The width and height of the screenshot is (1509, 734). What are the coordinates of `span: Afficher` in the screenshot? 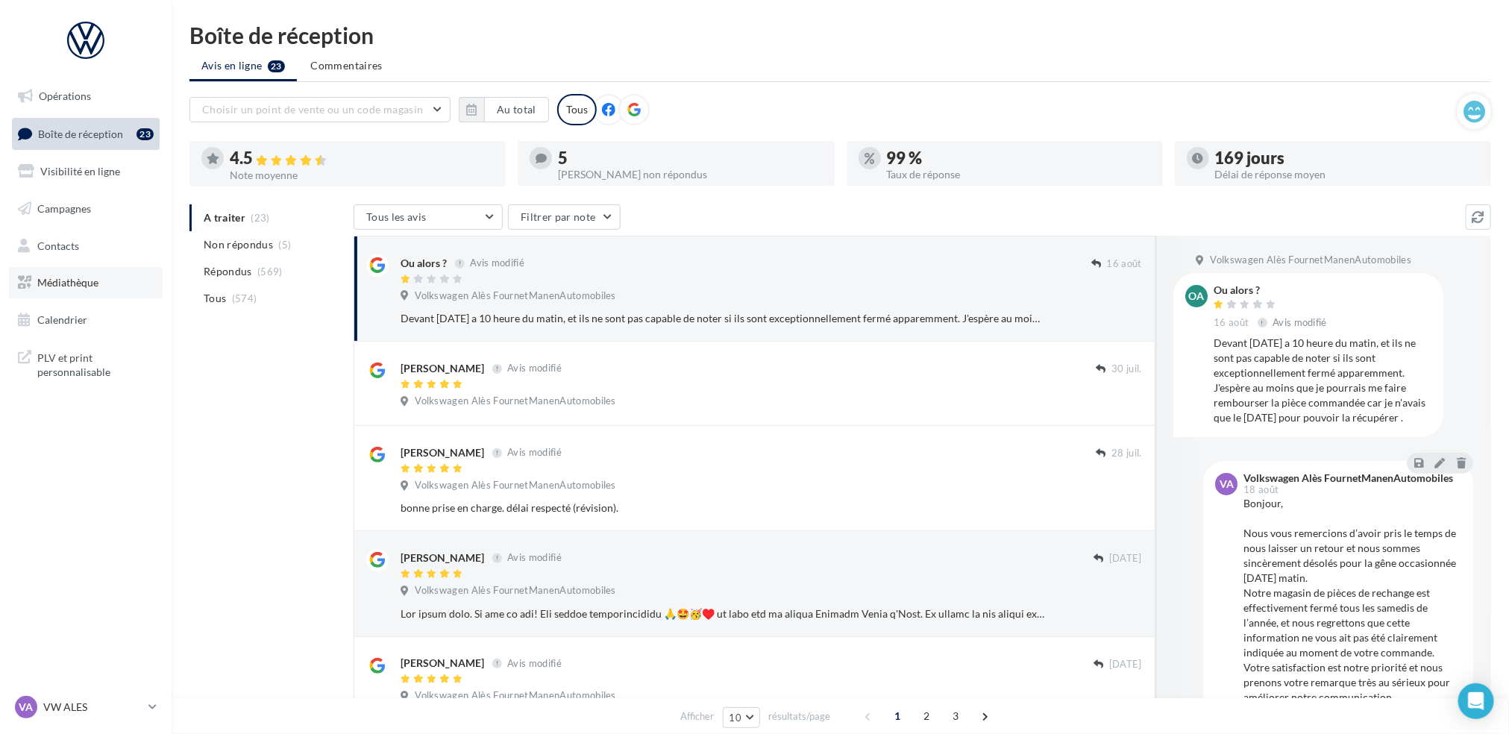 It's located at (698, 716).